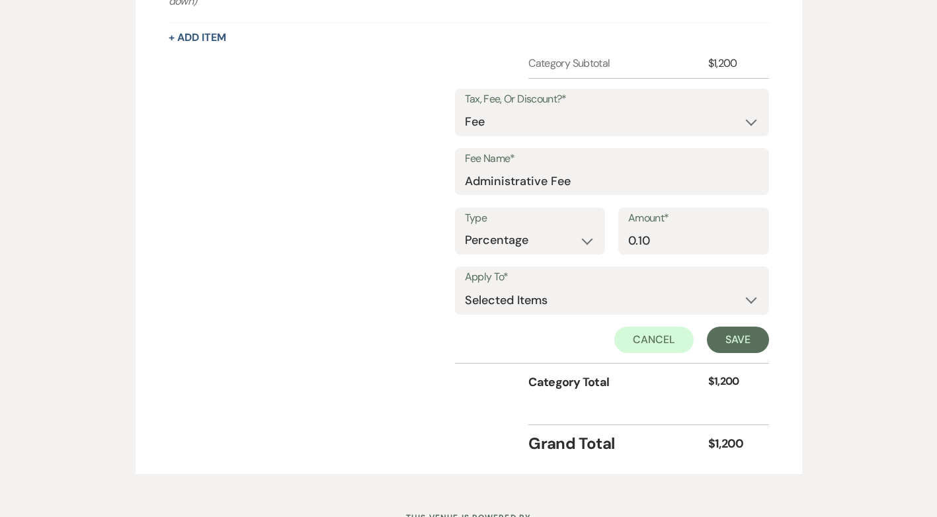 The width and height of the screenshot is (937, 517). Describe the element at coordinates (612, 277) in the screenshot. I see `label: Apply To*` at that location.